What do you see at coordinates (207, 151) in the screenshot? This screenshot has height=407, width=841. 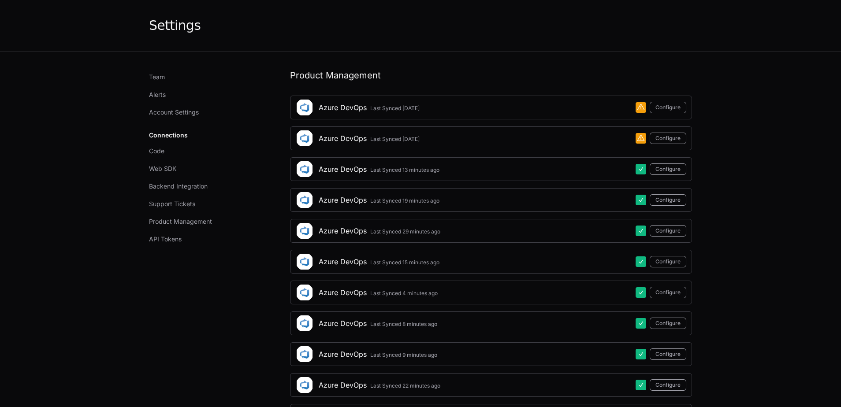 I see `a: Code` at bounding box center [207, 151].